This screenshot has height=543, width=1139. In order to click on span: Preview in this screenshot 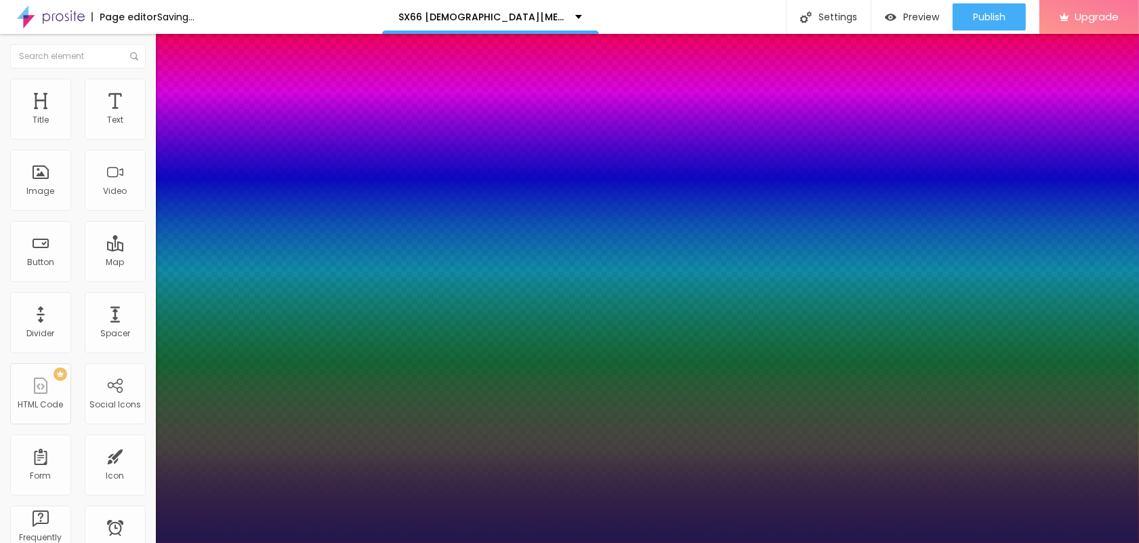, I will do `click(921, 17)`.